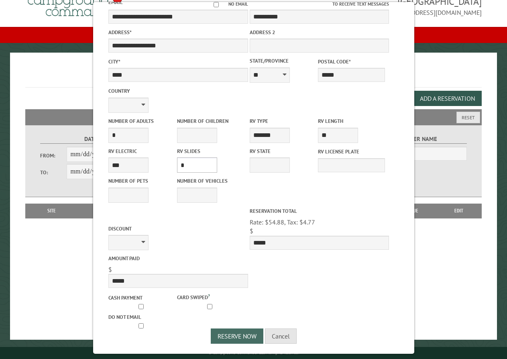 Image resolution: width=507 pixels, height=359 pixels. What do you see at coordinates (414, 211) in the screenshot?
I see `th: Due` at bounding box center [414, 211].